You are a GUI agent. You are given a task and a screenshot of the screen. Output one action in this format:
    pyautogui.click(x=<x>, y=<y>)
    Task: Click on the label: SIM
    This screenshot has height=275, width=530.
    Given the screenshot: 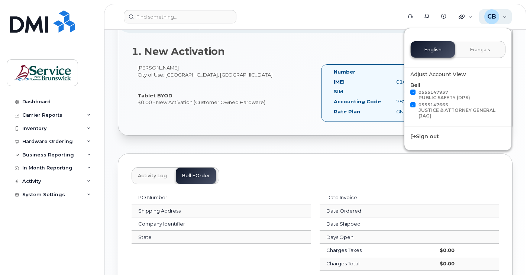 What is the action you would take?
    pyautogui.click(x=338, y=91)
    